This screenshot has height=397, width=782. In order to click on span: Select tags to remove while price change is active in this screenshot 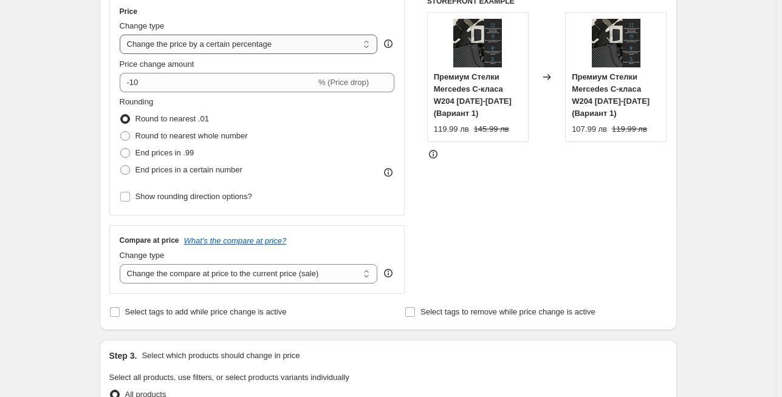, I will do `click(508, 312)`.